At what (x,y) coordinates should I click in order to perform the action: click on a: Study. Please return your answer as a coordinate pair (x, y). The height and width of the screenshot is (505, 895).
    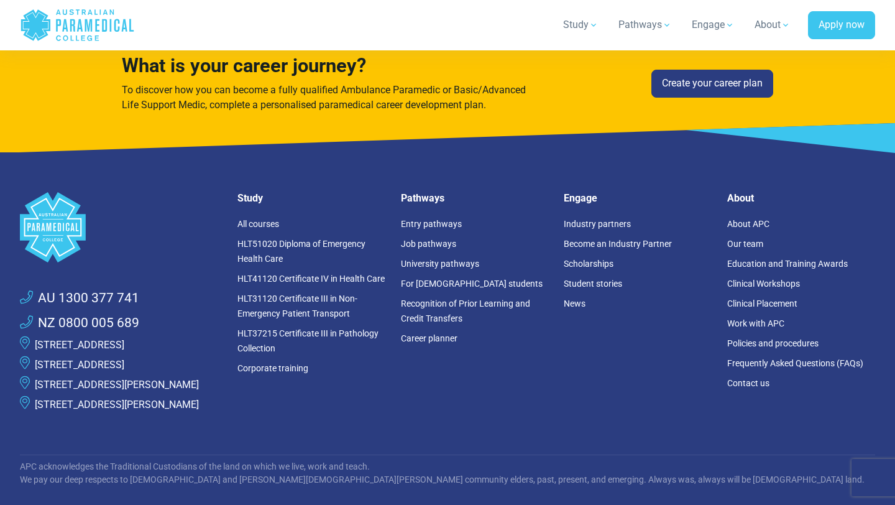
    Looking at the image, I should click on (581, 25).